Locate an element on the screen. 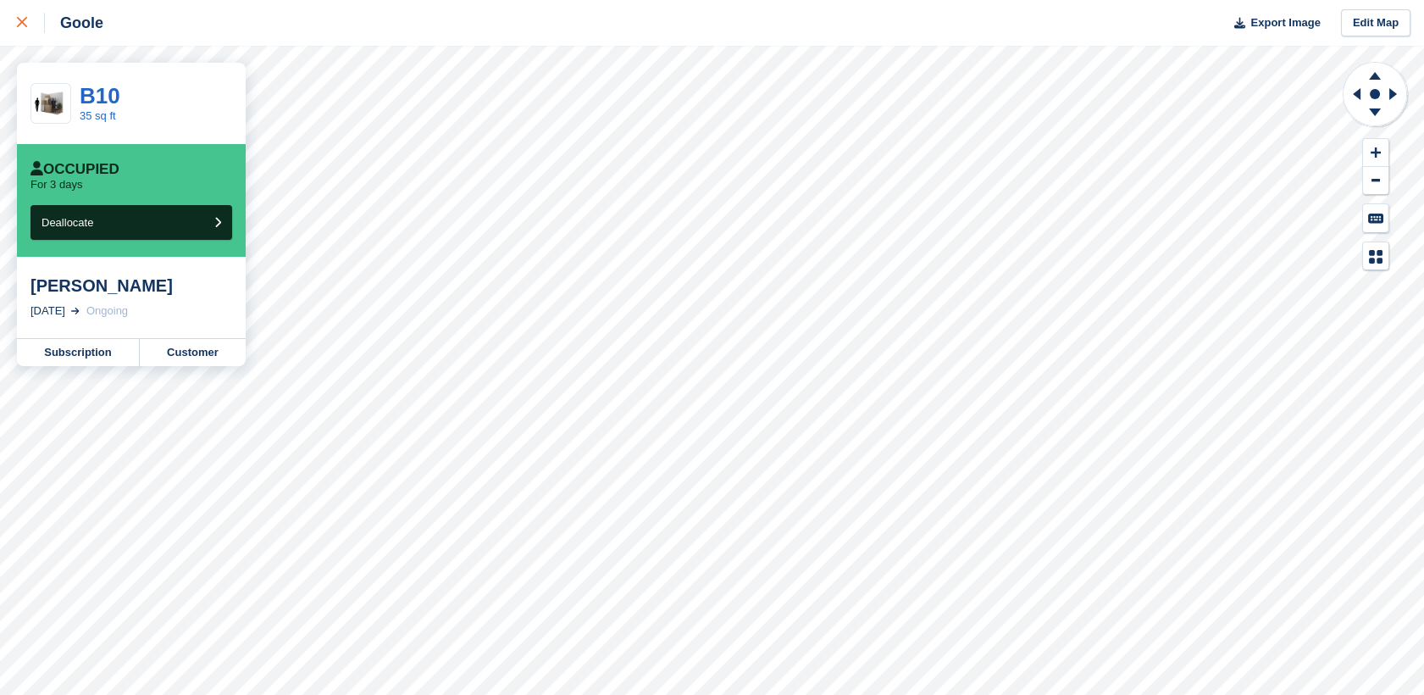  a: 35 sq ft is located at coordinates (97, 115).